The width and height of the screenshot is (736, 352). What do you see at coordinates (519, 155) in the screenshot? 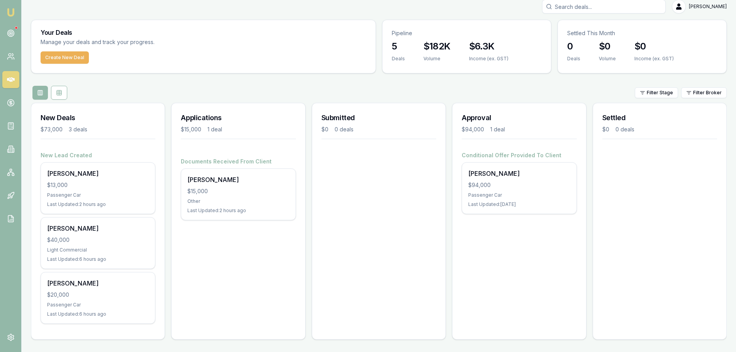
I see `h4: Conditional Offer Provided To Client` at bounding box center [519, 155].